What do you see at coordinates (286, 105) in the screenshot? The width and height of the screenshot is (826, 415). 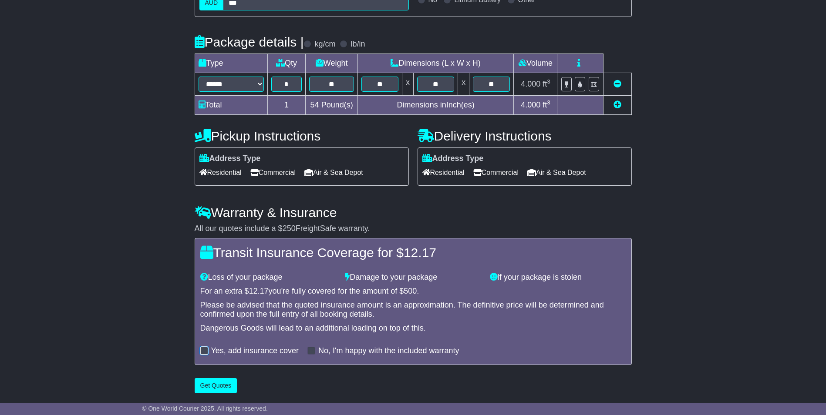 I see `td: 1` at bounding box center [286, 105].